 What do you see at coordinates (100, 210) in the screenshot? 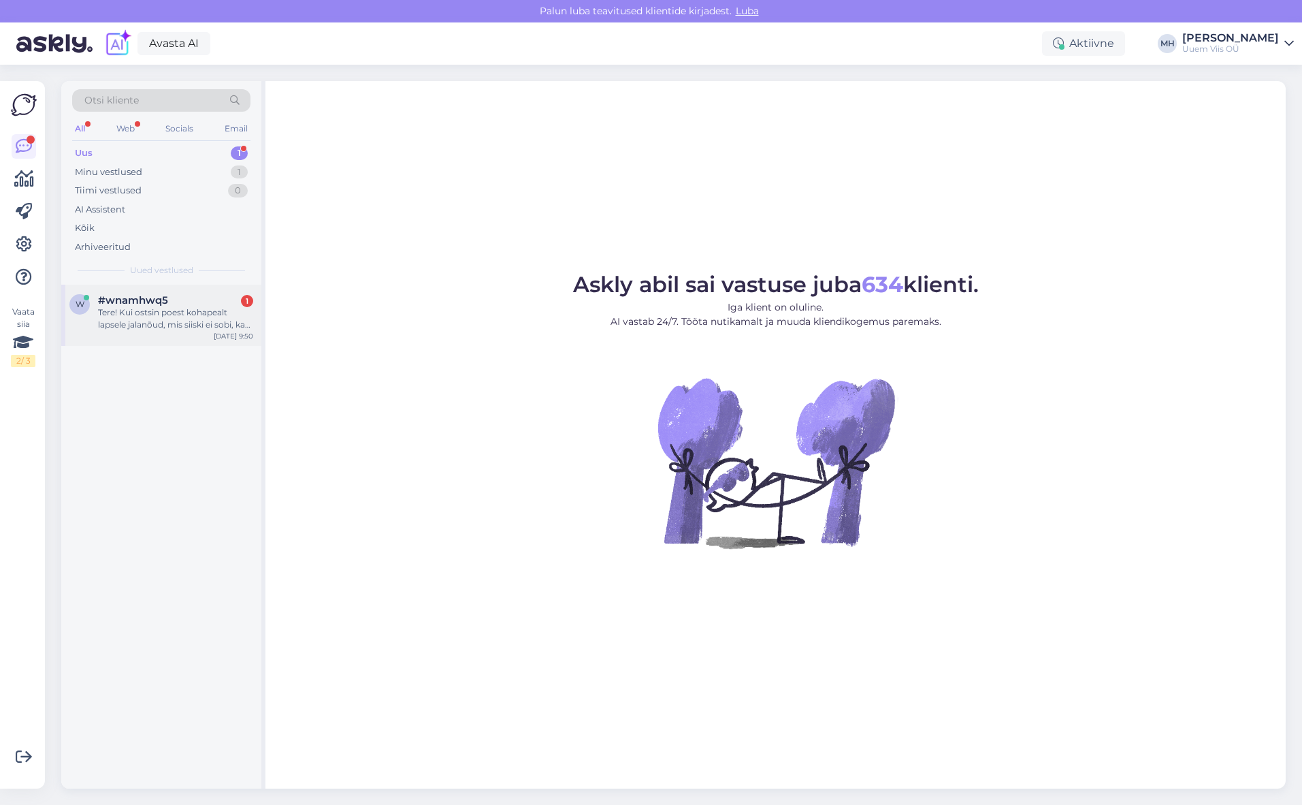
I see `div: AI Assistent` at bounding box center [100, 210].